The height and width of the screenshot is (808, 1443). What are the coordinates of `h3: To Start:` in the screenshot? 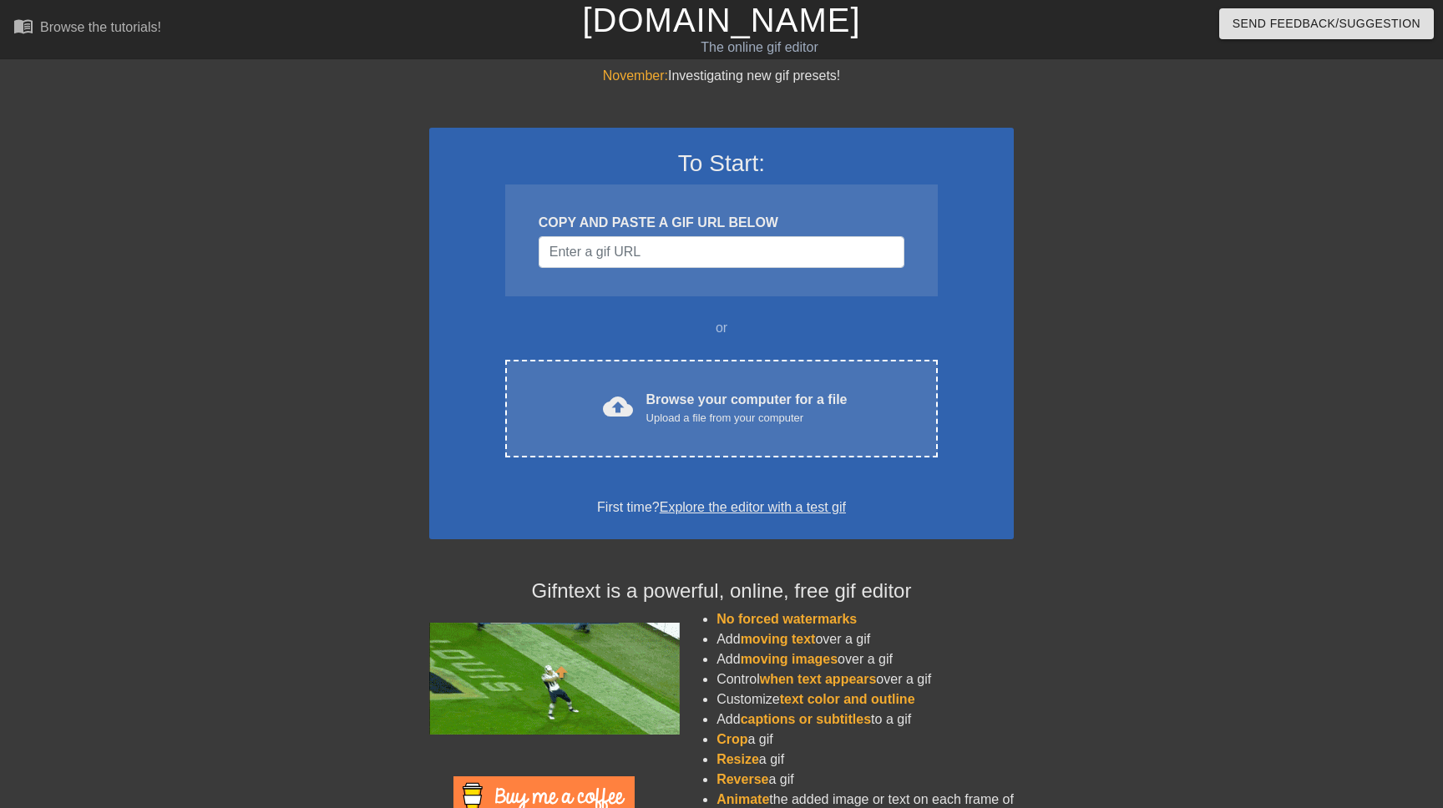 It's located at (721, 164).